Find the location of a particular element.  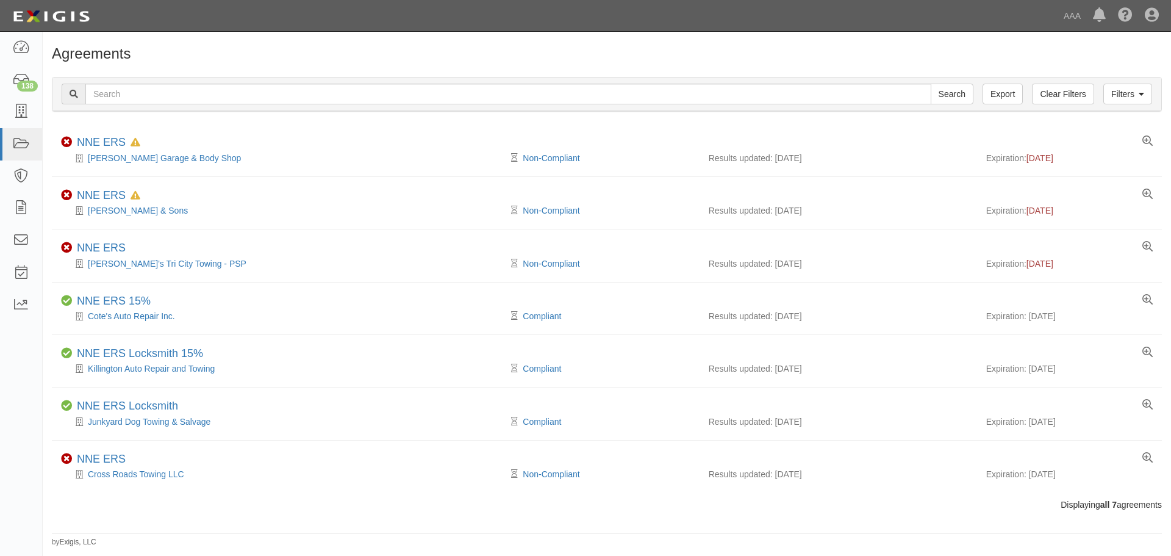

a: NNE ERS Locksmith 15% is located at coordinates (140, 353).